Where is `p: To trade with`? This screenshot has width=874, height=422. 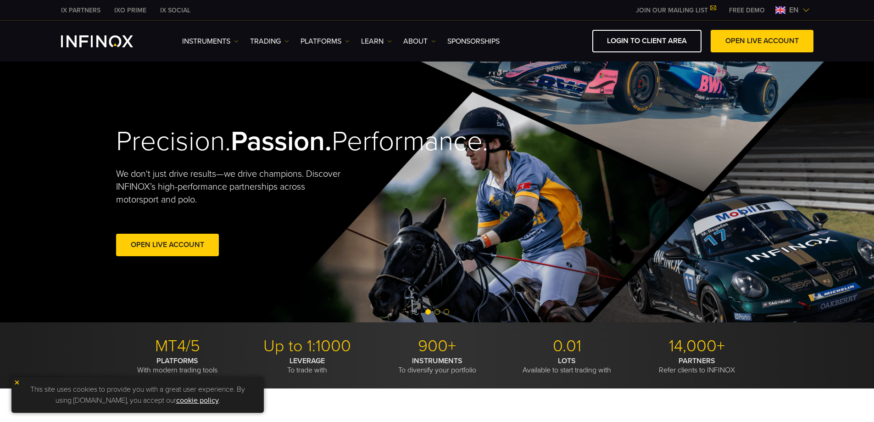
p: To trade with is located at coordinates (307, 365).